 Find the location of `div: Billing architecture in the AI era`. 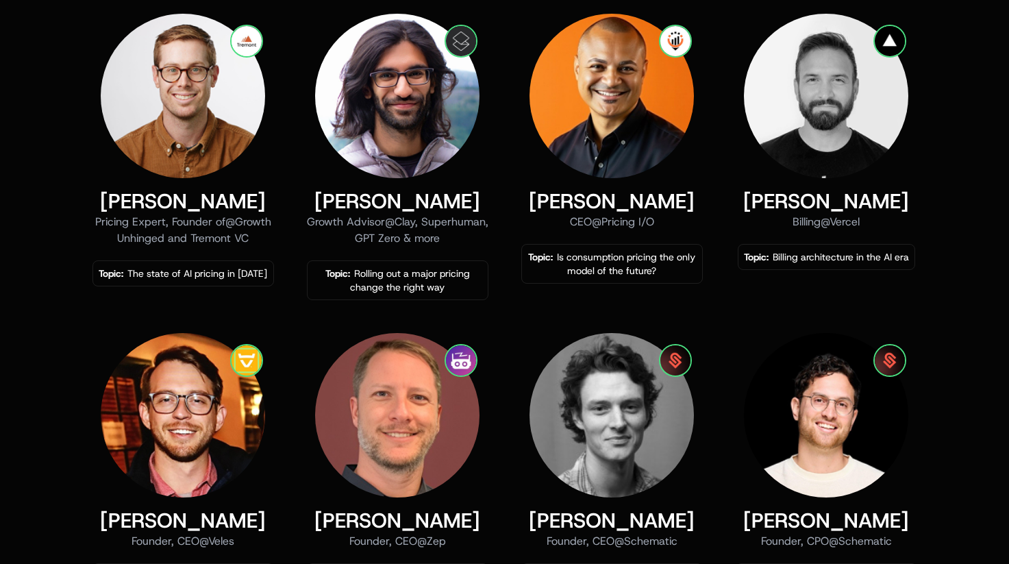

div: Billing architecture in the AI era is located at coordinates (826, 257).